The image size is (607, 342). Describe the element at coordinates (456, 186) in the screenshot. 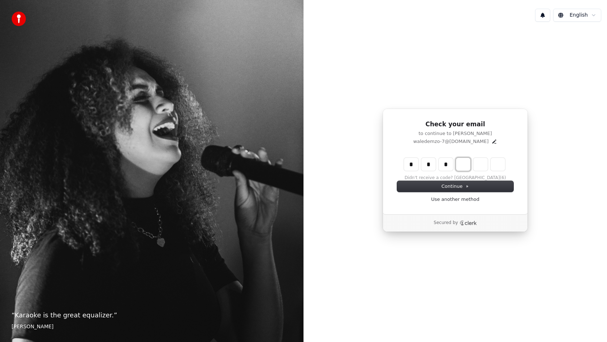

I see `span: Continue` at that location.